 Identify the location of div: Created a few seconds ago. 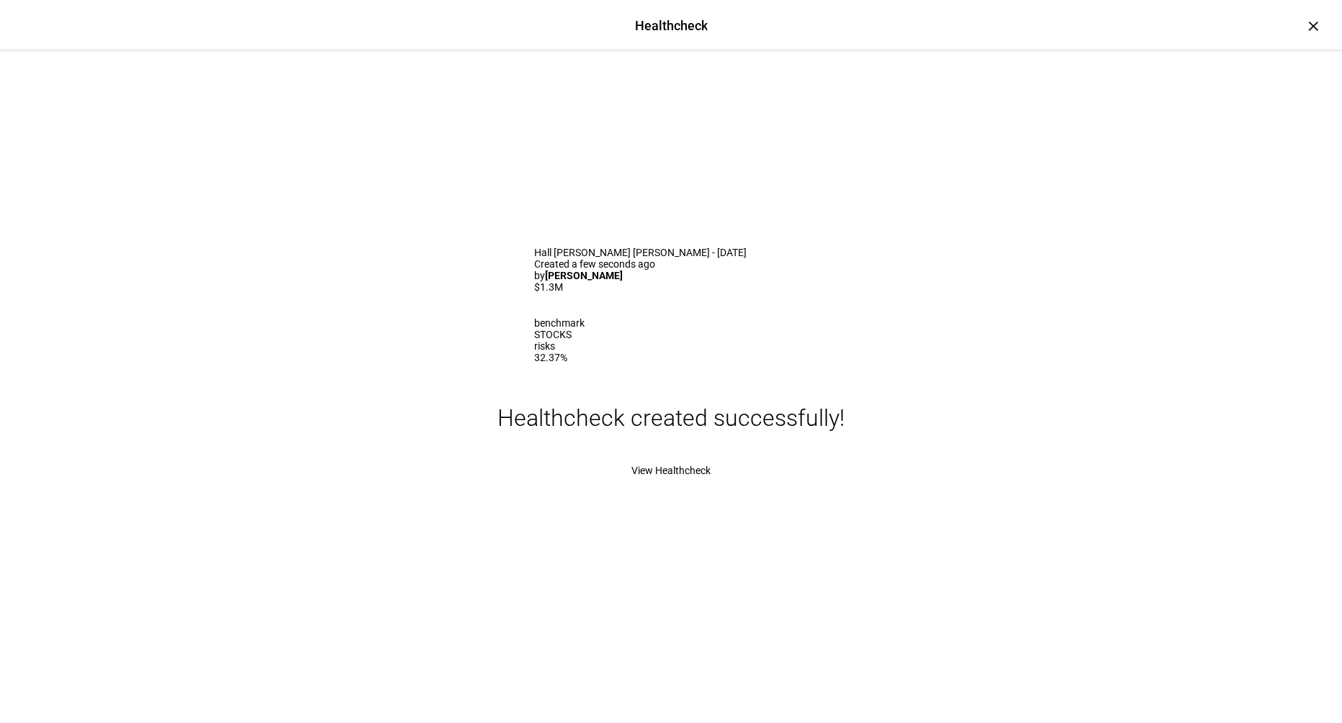
(671, 264).